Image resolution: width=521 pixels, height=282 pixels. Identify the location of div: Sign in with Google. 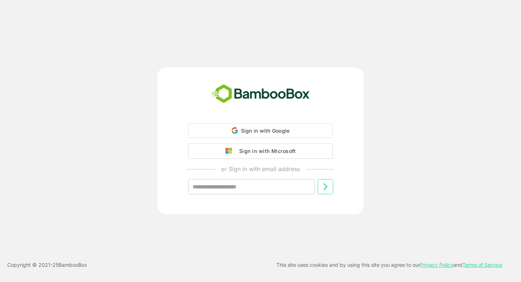
(261, 130).